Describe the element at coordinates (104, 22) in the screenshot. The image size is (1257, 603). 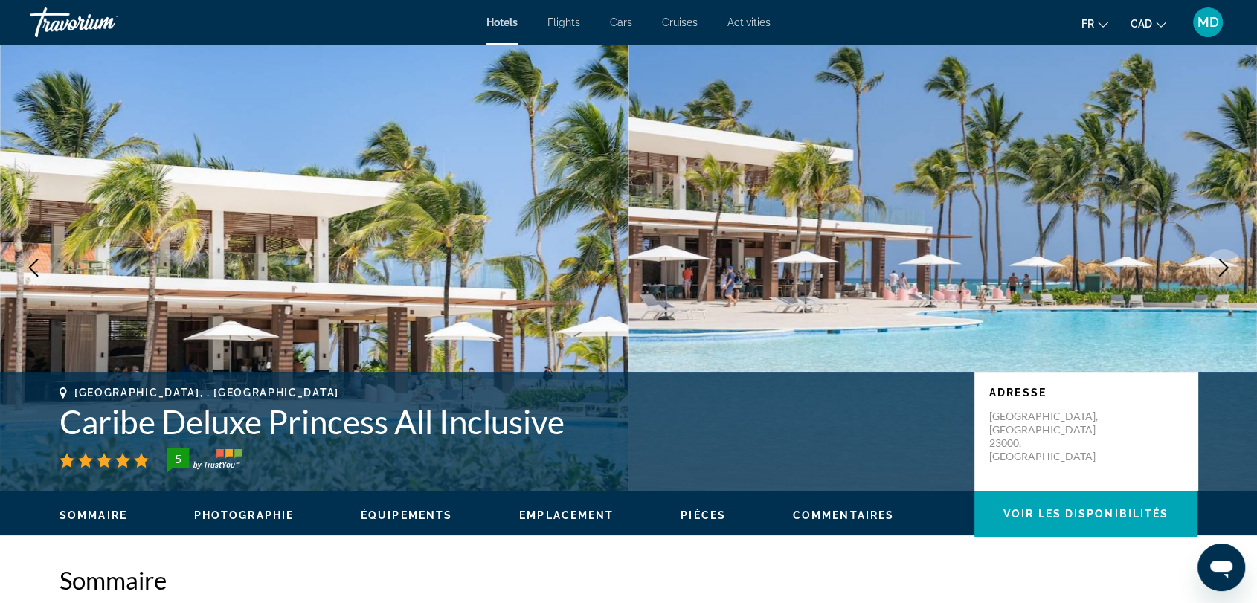
I see `a: Travorium` at that location.